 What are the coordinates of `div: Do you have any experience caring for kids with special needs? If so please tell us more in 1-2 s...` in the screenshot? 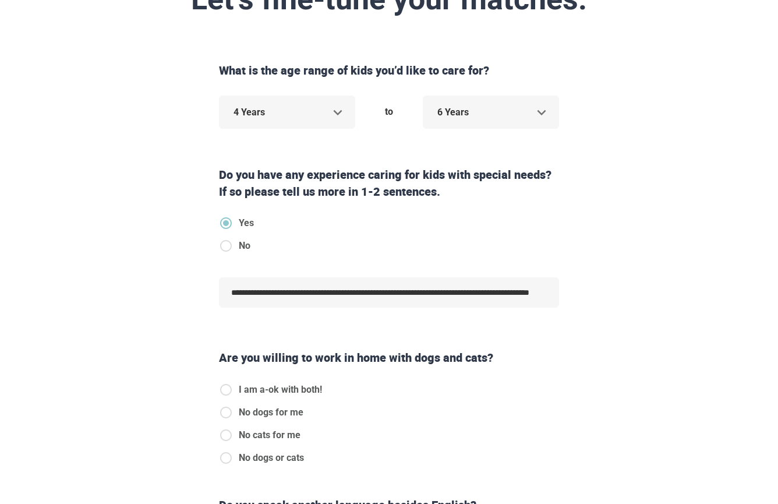 It's located at (389, 183).